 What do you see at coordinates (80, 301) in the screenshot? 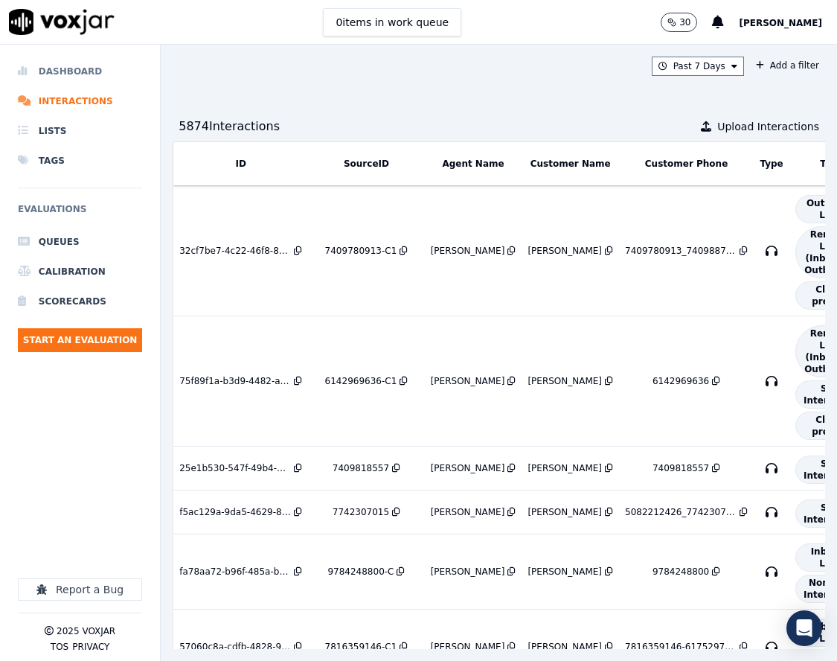
I see `a: Scorecards` at bounding box center [80, 301].